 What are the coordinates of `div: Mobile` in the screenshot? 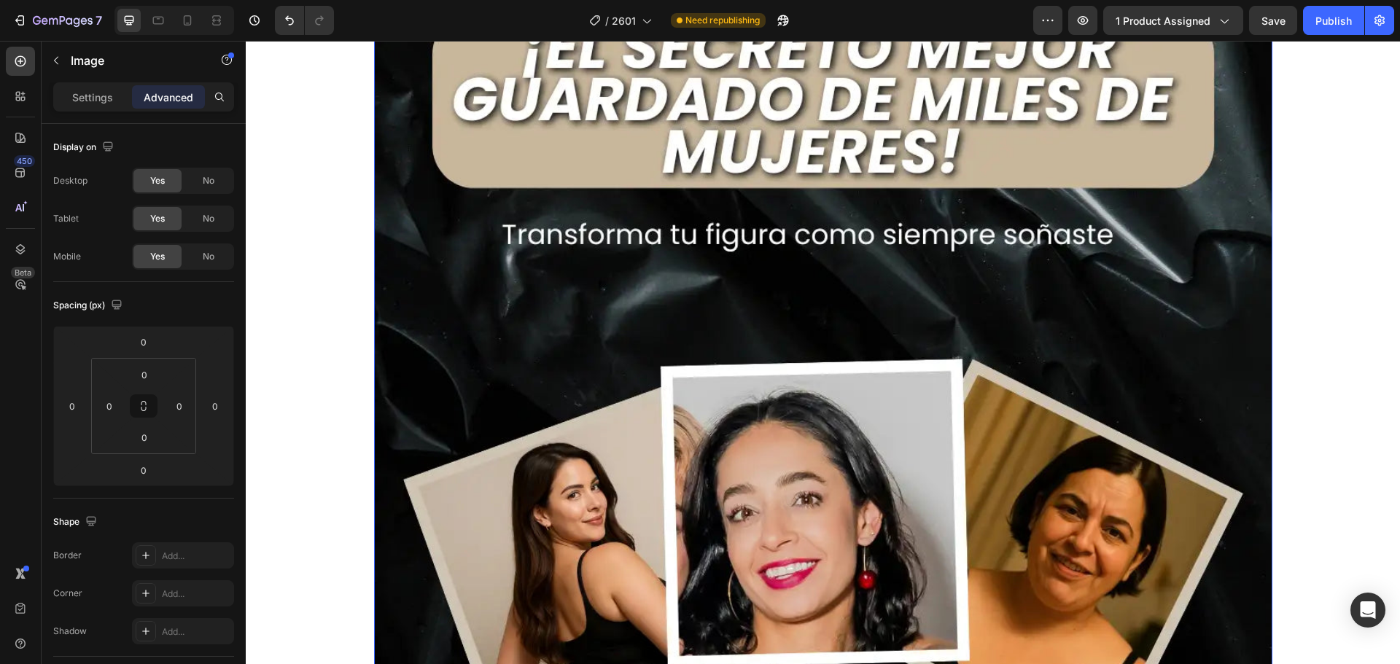 It's located at (67, 257).